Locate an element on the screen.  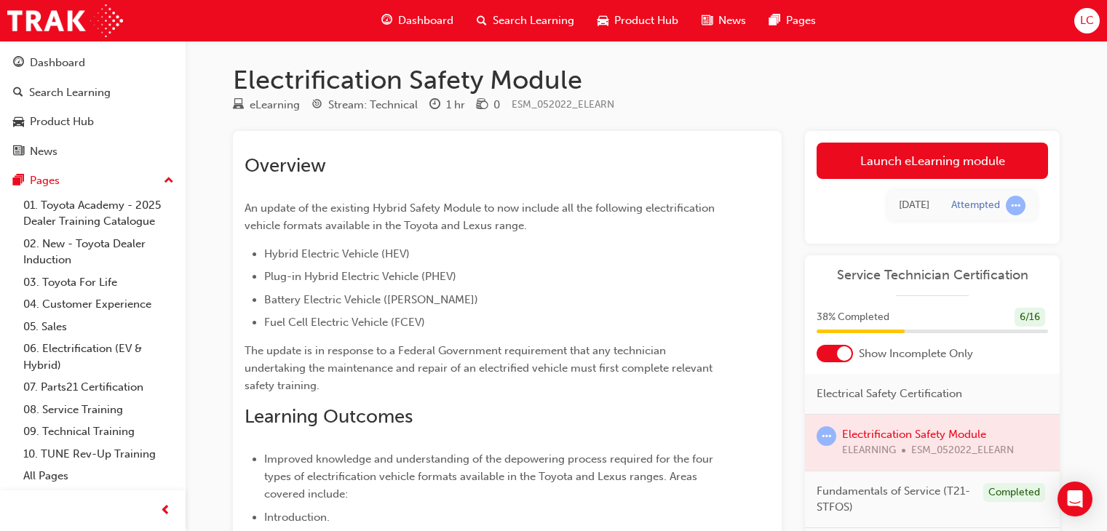
div: 6 / 16 is located at coordinates (1030, 317).